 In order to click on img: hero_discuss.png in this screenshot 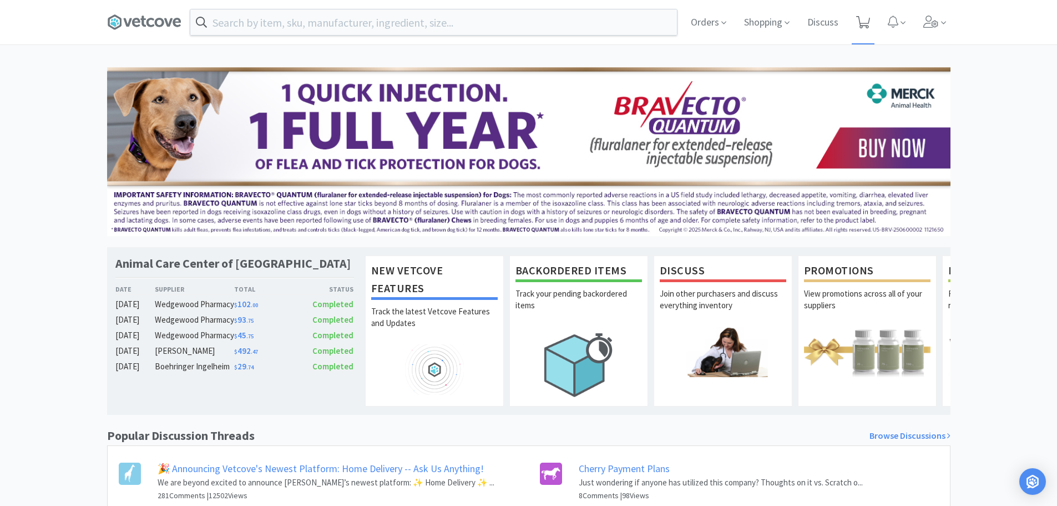, I will do `click(723, 351)`.